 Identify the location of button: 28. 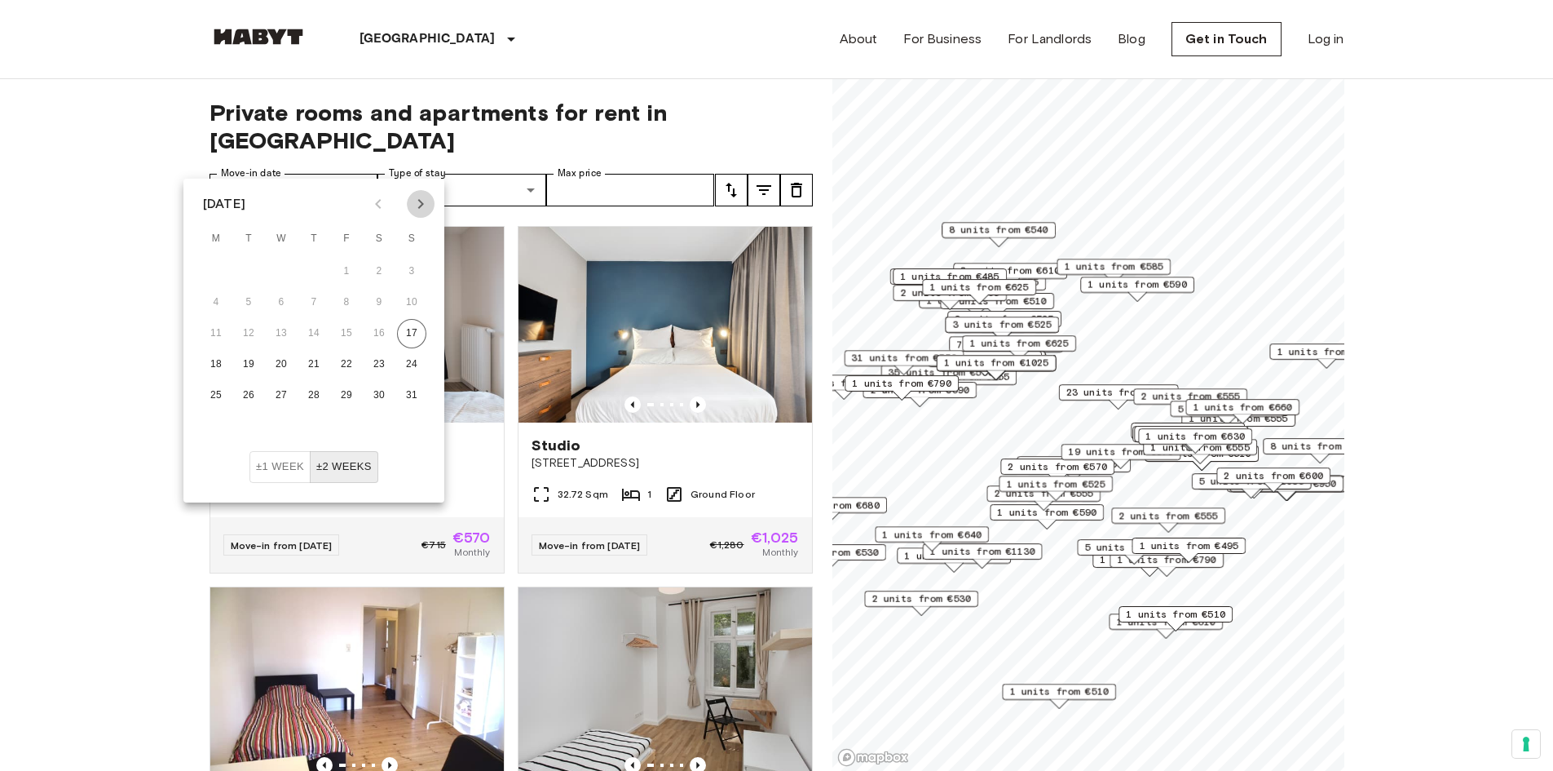
(314, 395).